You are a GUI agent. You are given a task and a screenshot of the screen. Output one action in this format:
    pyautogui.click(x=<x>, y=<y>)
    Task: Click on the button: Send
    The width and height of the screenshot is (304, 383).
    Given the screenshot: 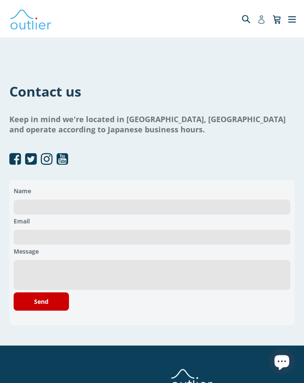 What is the action you would take?
    pyautogui.click(x=41, y=301)
    